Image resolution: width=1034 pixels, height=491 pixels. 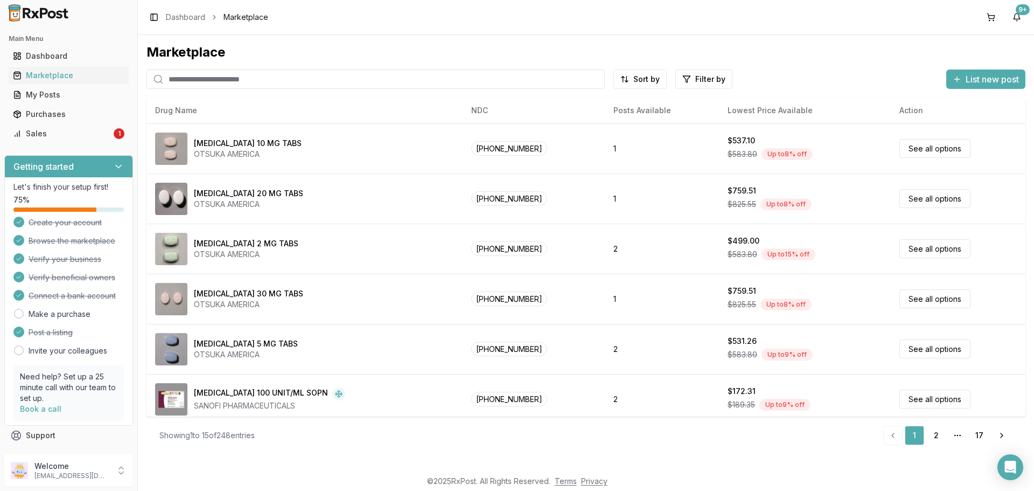 I want to click on nav: pagination, so click(x=948, y=435).